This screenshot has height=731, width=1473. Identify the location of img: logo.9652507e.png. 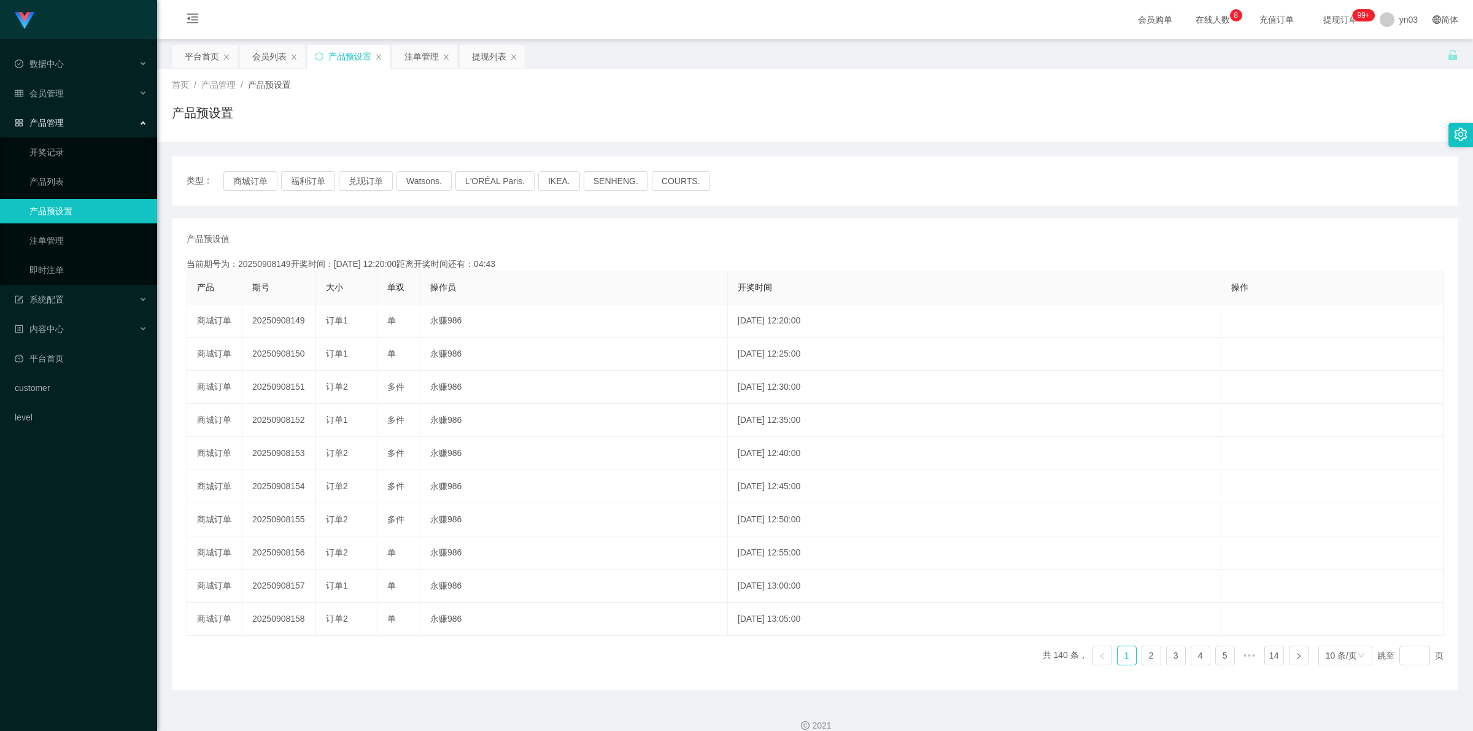
(25, 21).